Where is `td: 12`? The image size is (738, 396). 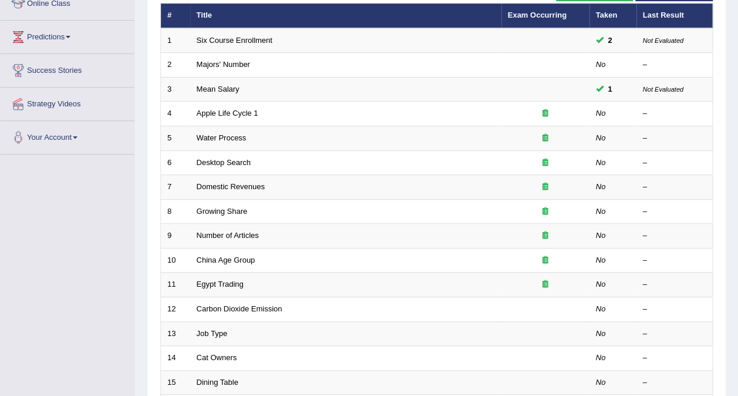
td: 12 is located at coordinates (176, 309).